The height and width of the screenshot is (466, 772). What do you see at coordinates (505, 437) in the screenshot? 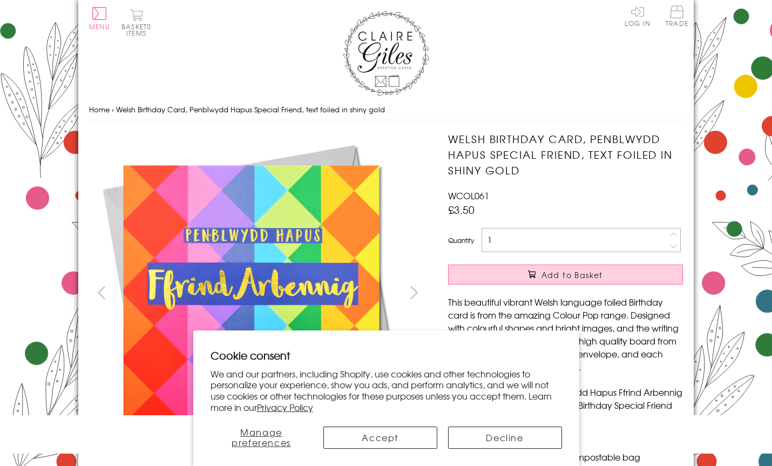
I see `button: Decline` at bounding box center [505, 437].